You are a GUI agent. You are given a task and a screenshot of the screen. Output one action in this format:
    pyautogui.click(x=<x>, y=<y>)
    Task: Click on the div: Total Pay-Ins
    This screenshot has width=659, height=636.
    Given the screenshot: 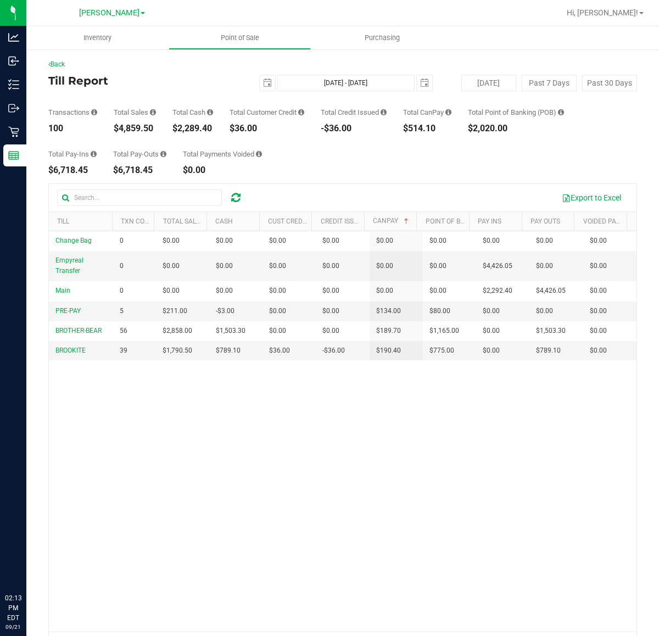 What is the action you would take?
    pyautogui.click(x=73, y=154)
    